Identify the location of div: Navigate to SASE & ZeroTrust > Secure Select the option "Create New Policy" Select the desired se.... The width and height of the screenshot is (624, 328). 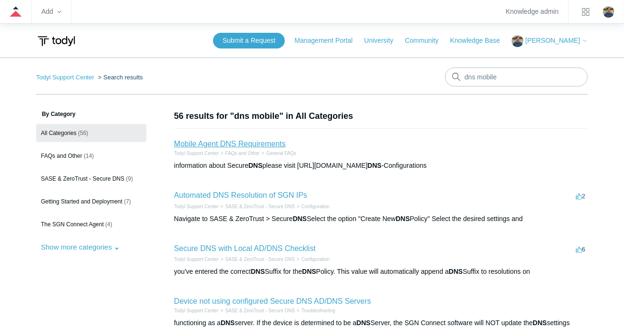
(381, 219).